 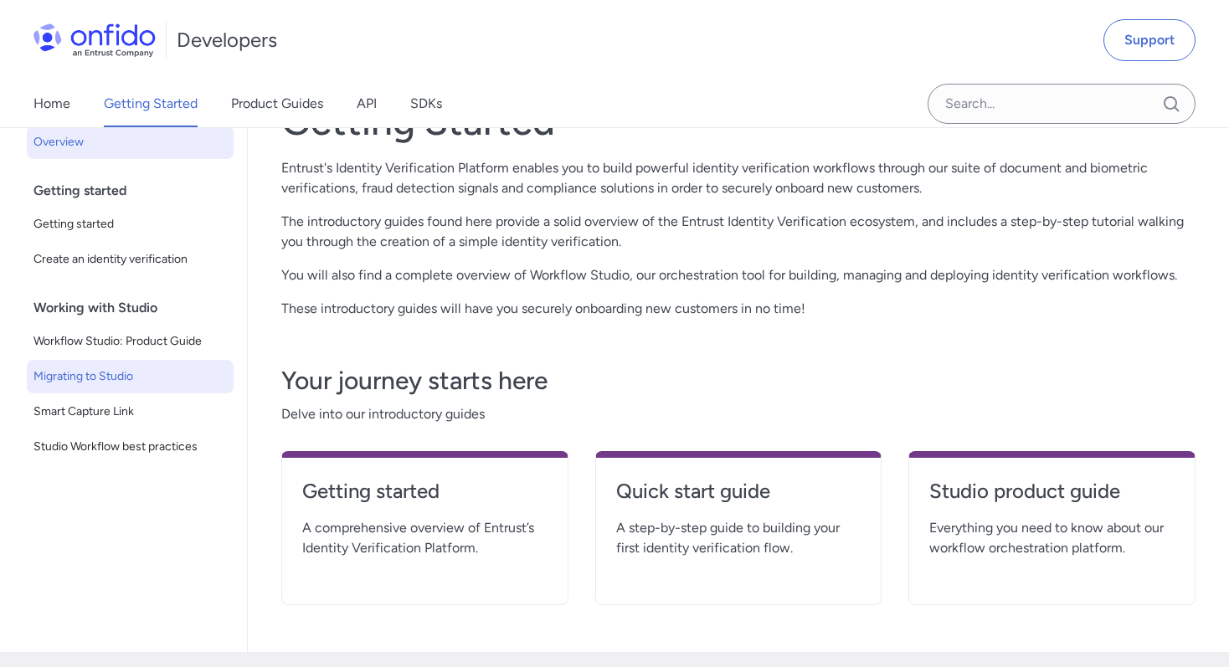 What do you see at coordinates (137, 308) in the screenshot?
I see `div: Working with Studio` at bounding box center [137, 308].